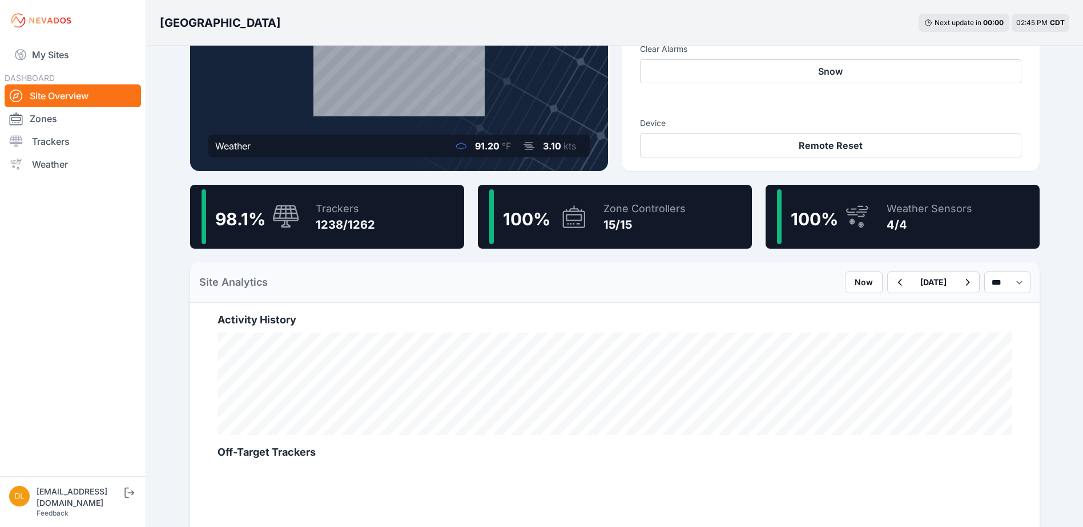  I want to click on a: Weather, so click(72, 164).